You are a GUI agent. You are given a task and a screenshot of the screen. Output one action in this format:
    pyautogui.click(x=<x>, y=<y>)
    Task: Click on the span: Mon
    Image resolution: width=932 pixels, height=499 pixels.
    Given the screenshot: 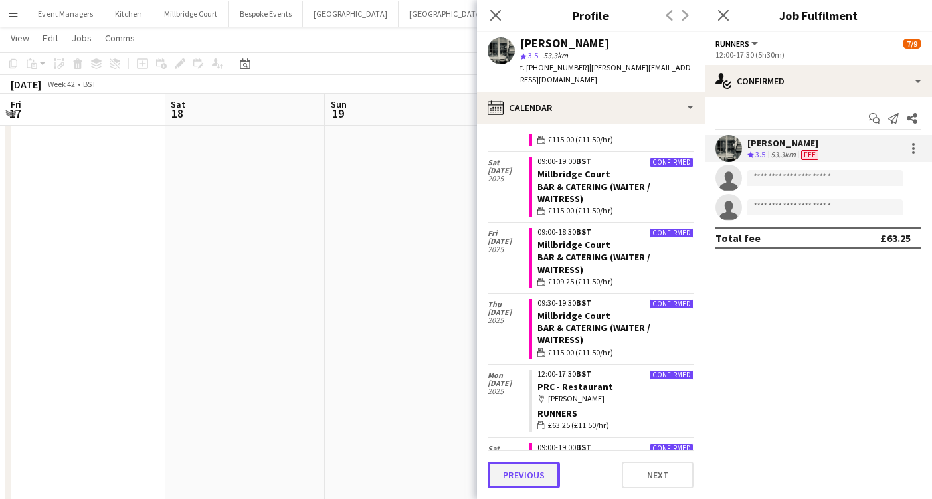 What is the action you would take?
    pyautogui.click(x=509, y=376)
    